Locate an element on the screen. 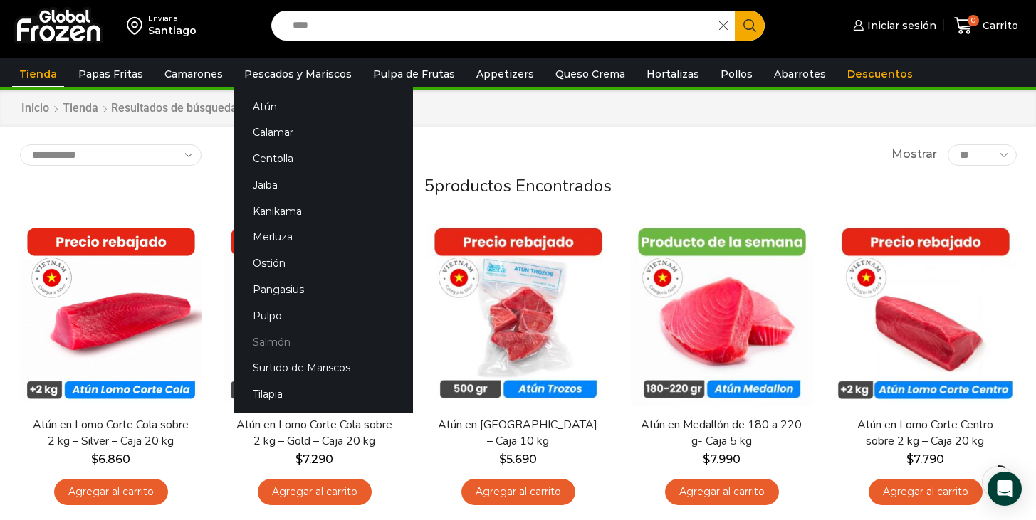  button: Search button is located at coordinates (750, 26).